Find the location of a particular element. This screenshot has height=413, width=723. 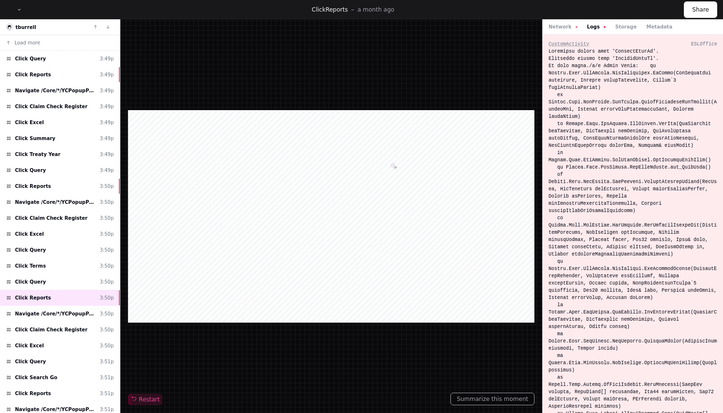

span: Load more is located at coordinates (27, 43).